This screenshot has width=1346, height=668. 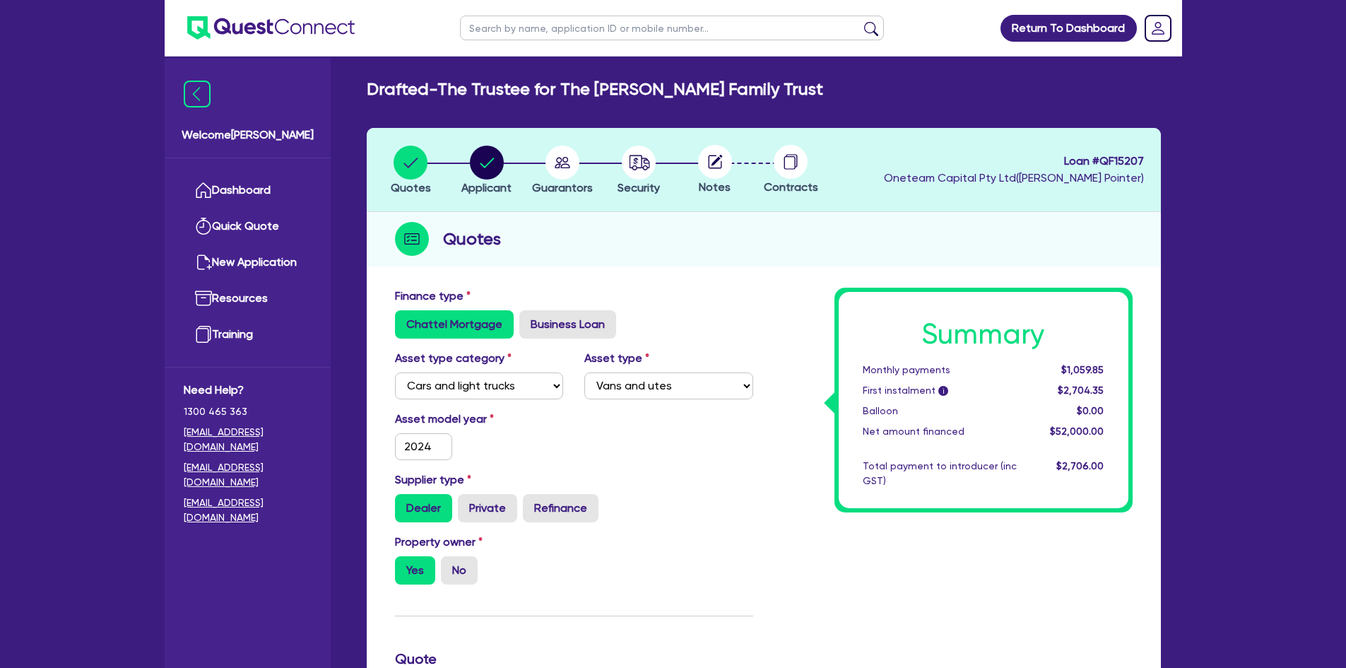 I want to click on label: Yes, so click(x=415, y=570).